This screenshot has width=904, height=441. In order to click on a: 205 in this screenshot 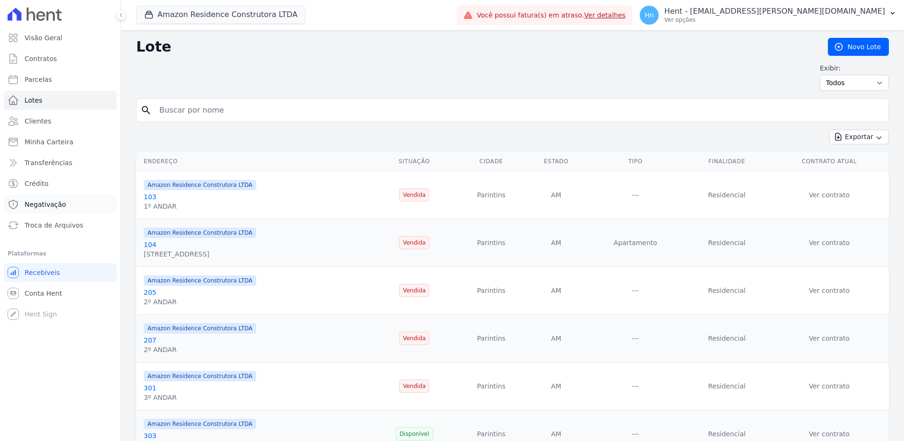, I will do `click(150, 292)`.